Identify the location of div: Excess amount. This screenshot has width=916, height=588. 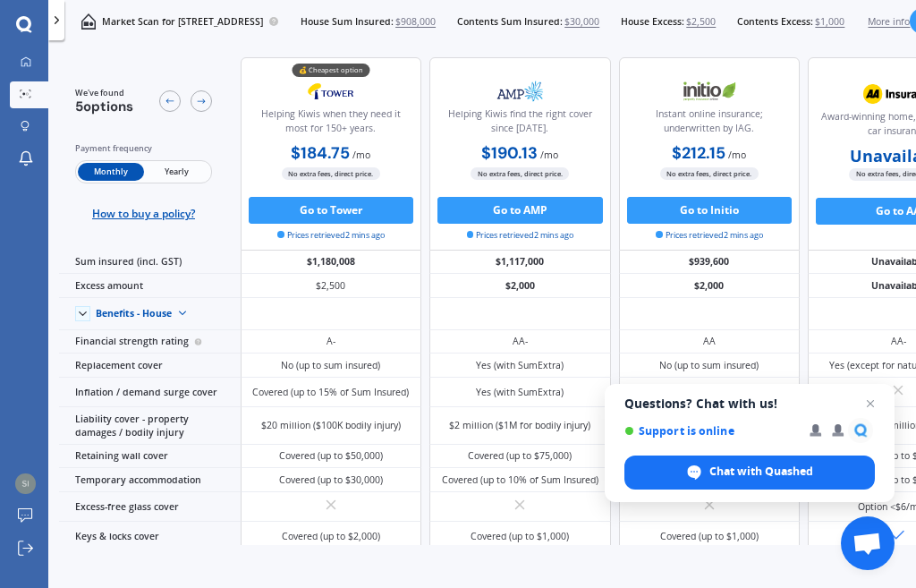
(149, 285).